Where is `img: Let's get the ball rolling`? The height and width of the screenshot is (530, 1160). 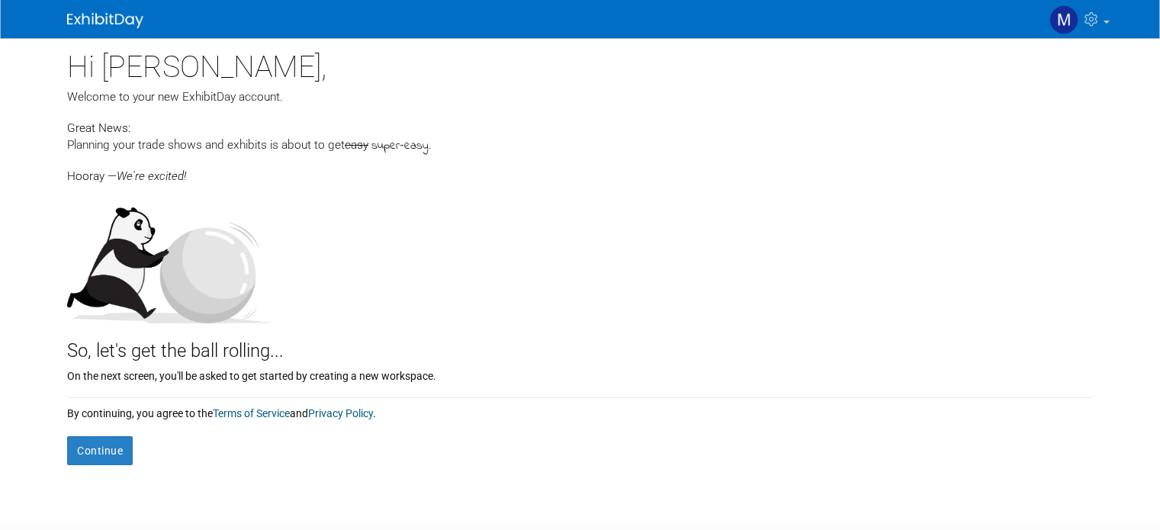 img: Let's get the ball rolling is located at coordinates (170, 258).